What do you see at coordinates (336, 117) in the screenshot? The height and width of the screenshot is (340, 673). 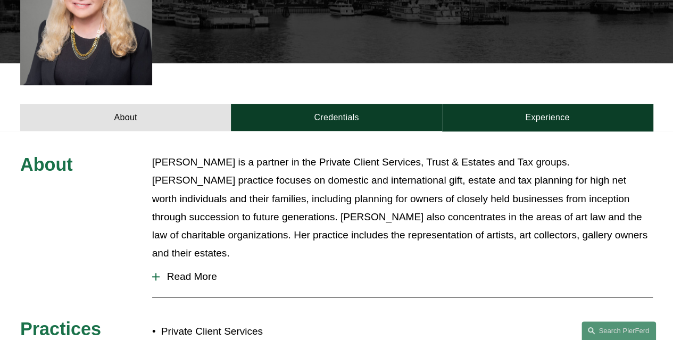 I see `a: Credentials` at bounding box center [336, 117].